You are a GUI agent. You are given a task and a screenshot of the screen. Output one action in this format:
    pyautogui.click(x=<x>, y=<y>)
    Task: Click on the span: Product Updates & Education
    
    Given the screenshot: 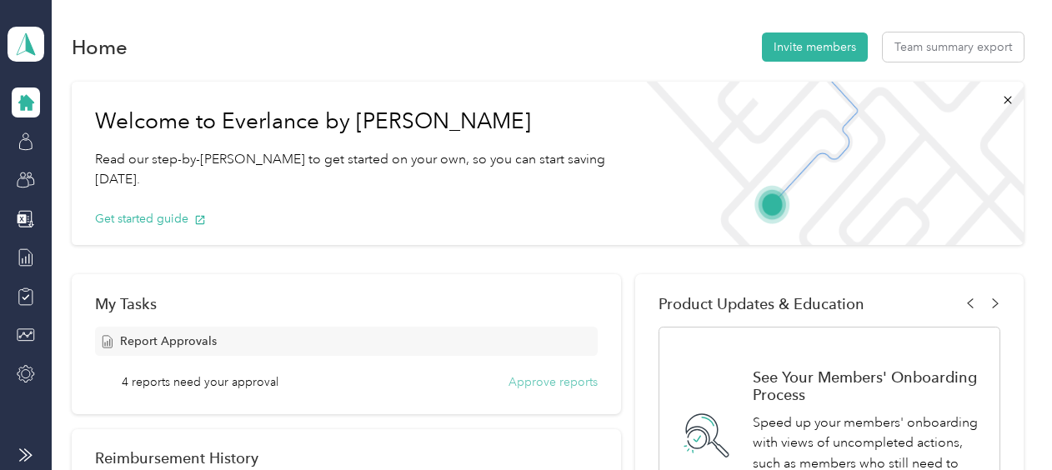 What is the action you would take?
    pyautogui.click(x=761, y=303)
    